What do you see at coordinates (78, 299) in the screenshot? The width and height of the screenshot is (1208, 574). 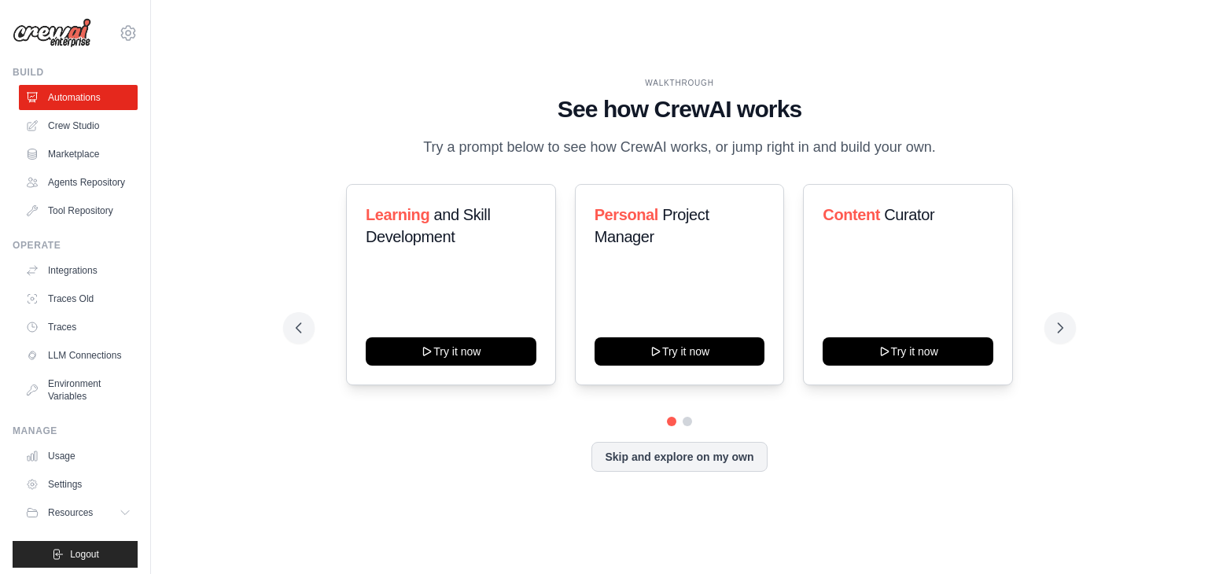 I see `a: Traces Old` at bounding box center [78, 299].